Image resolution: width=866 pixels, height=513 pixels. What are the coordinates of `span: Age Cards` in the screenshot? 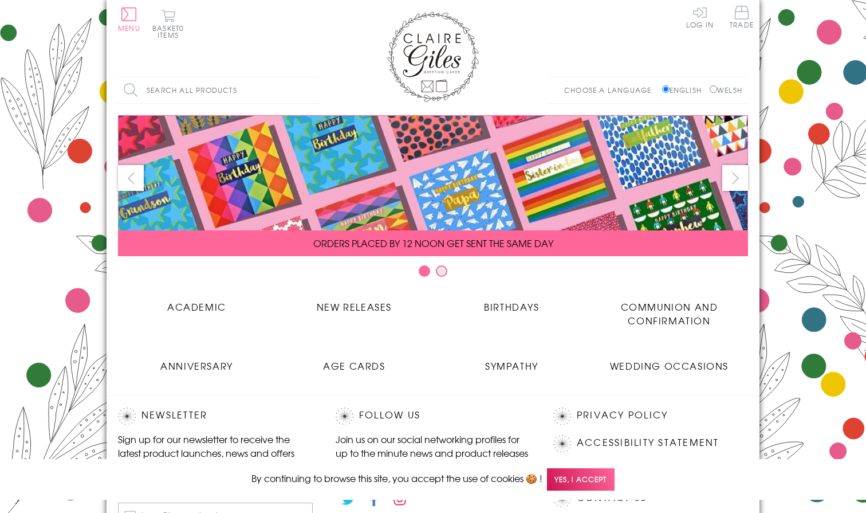 It's located at (354, 366).